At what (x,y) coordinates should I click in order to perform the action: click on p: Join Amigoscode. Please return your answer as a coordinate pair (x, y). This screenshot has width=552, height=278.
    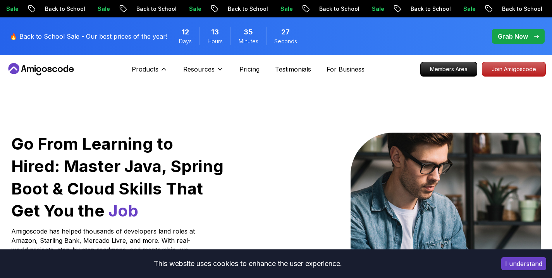
    Looking at the image, I should click on (513, 69).